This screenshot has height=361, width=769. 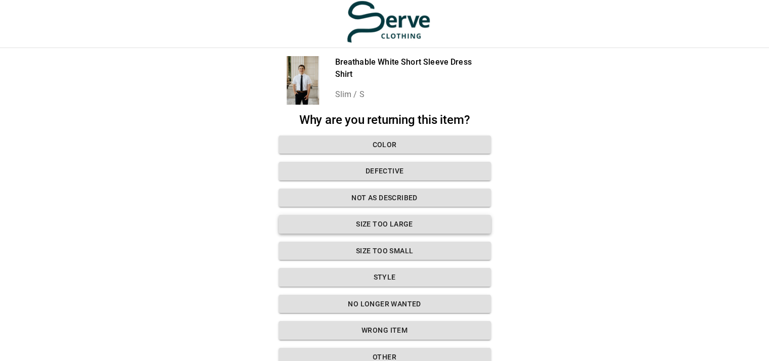 What do you see at coordinates (385, 171) in the screenshot?
I see `button: Defective` at bounding box center [385, 171].